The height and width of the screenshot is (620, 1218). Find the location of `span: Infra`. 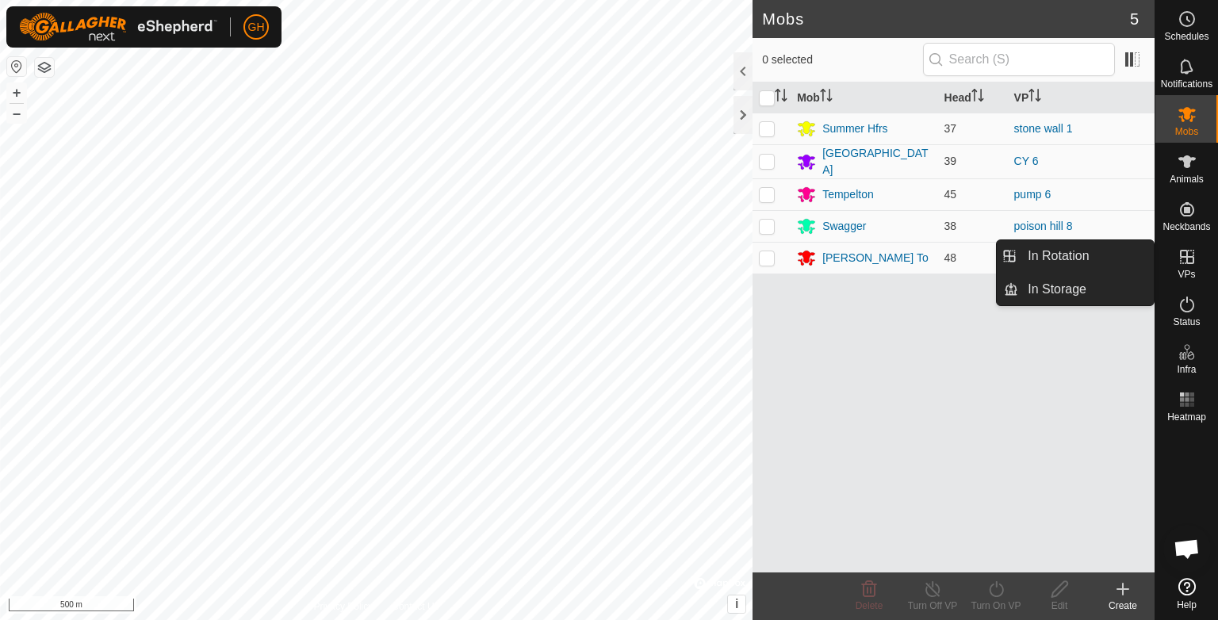

span: Infra is located at coordinates (1186, 369).